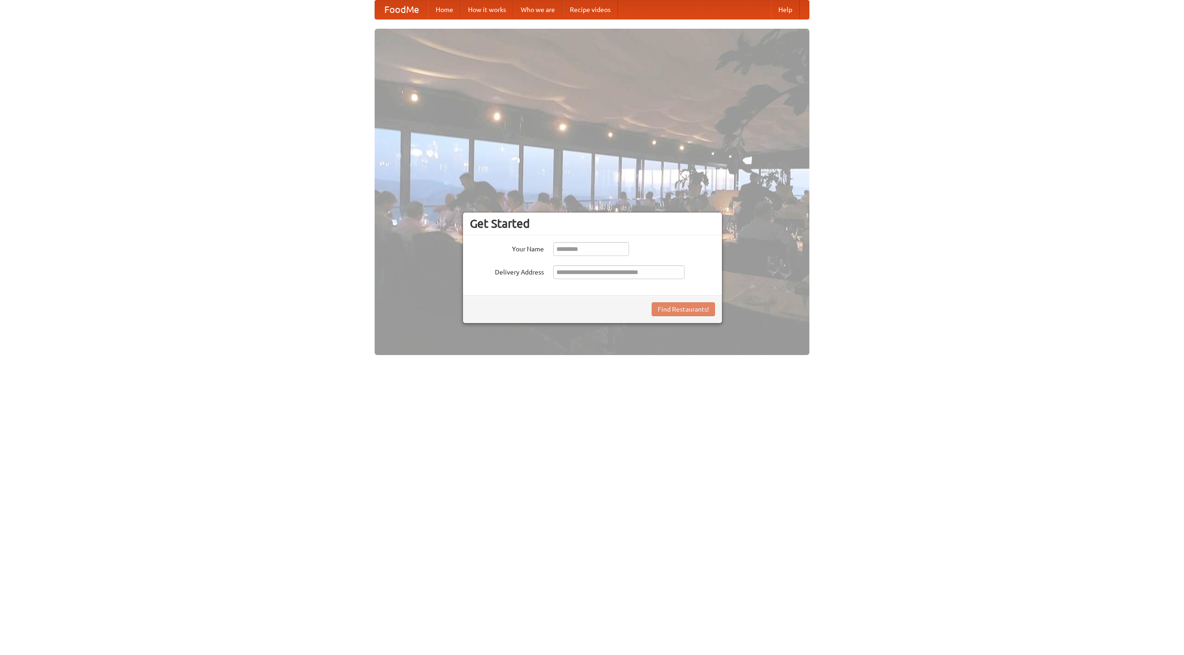 Image resolution: width=1184 pixels, height=655 pixels. I want to click on a: FoodMe, so click(402, 10).